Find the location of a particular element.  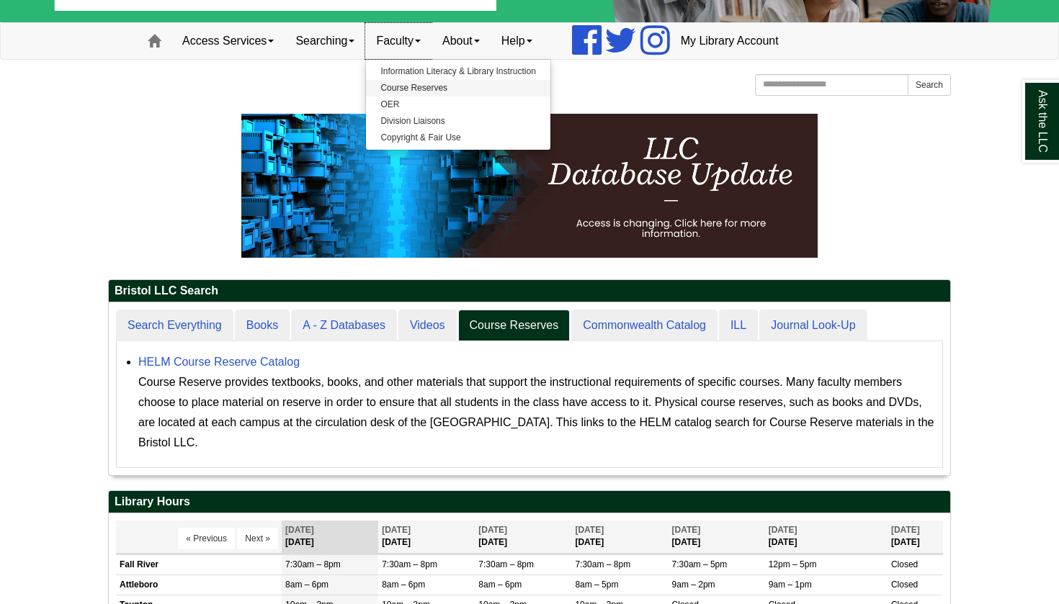

button: Search is located at coordinates (929, 85).